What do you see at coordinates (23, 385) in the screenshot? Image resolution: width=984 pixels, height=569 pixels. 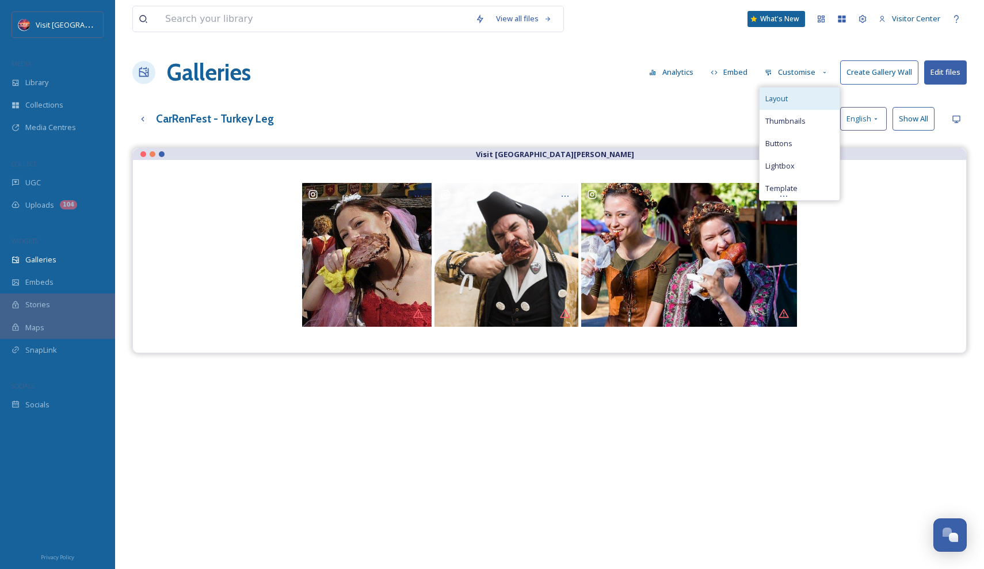 I see `span: SOCIALS` at bounding box center [23, 385].